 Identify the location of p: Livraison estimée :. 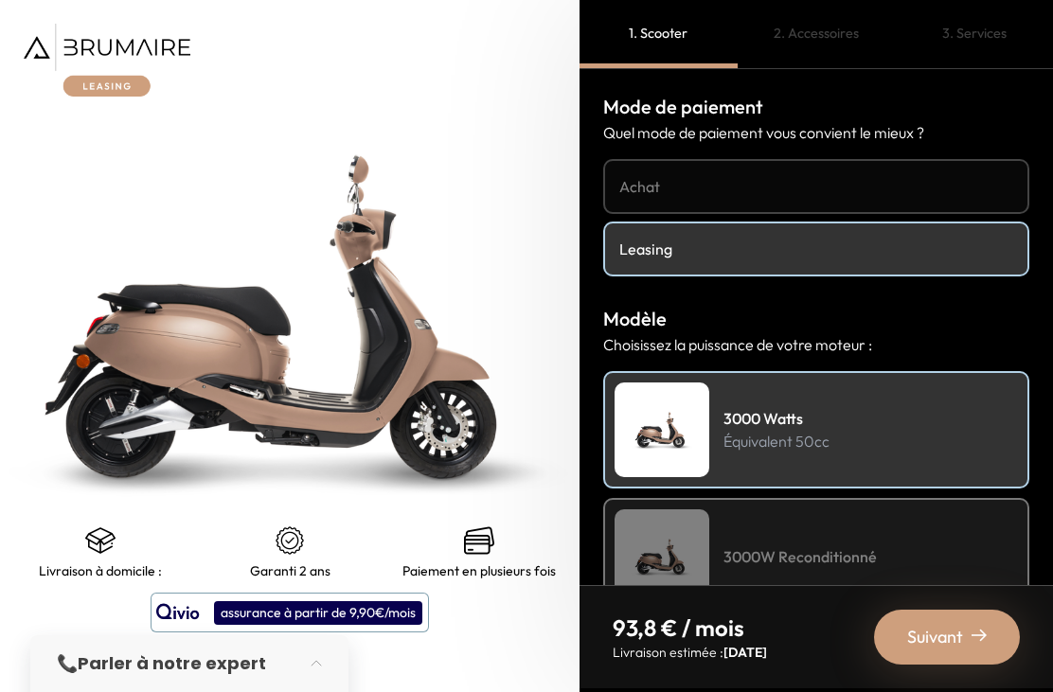
(689, 652).